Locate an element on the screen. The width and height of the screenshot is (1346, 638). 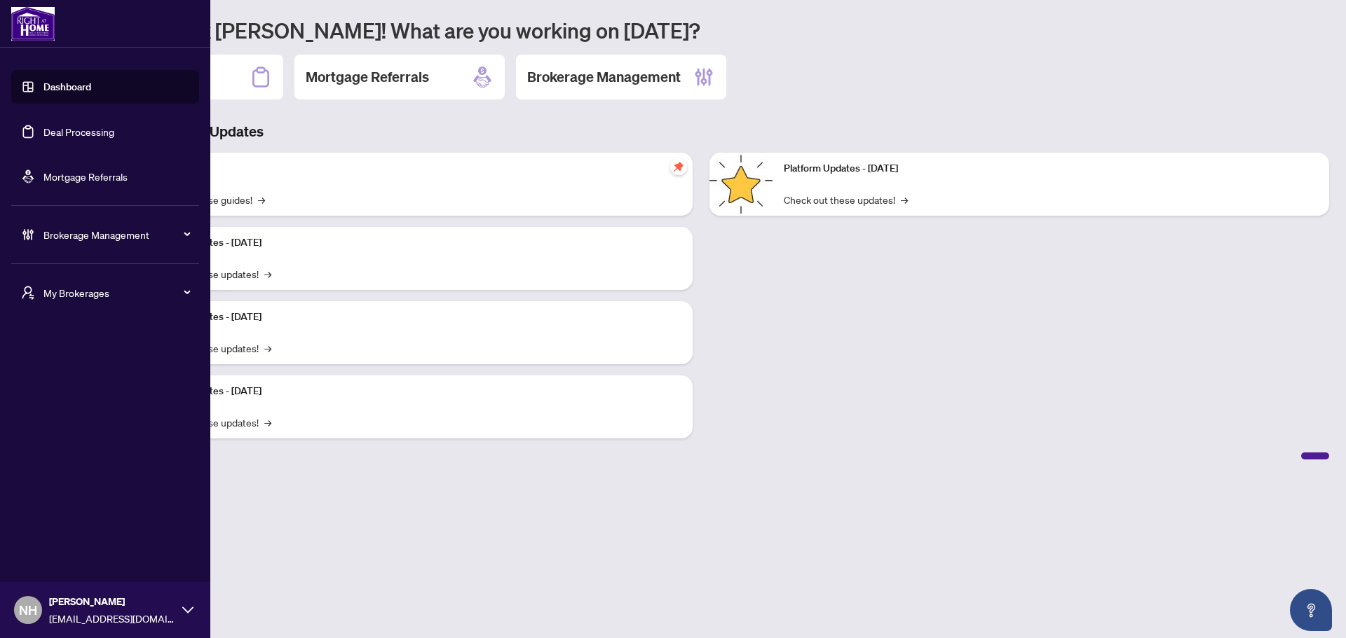
span: pushpin is located at coordinates (678, 167).